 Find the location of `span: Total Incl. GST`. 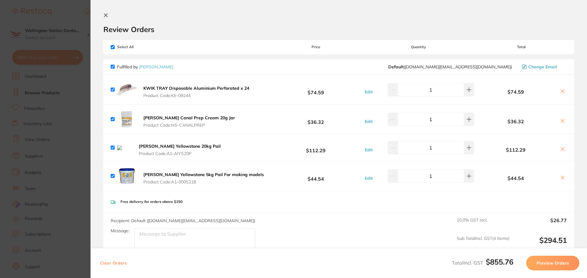

span: Total Incl. GST is located at coordinates (482, 263).